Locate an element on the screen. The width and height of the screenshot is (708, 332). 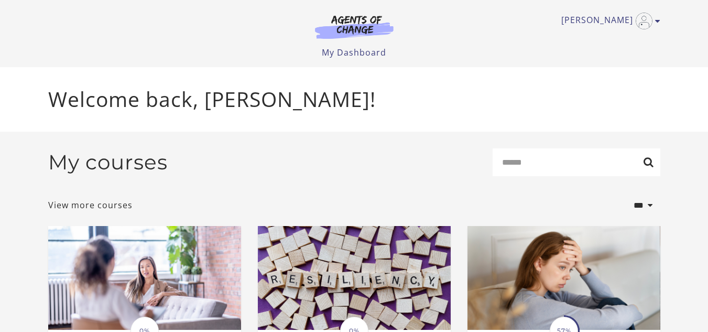
a: My Dashboard is located at coordinates (354, 52).